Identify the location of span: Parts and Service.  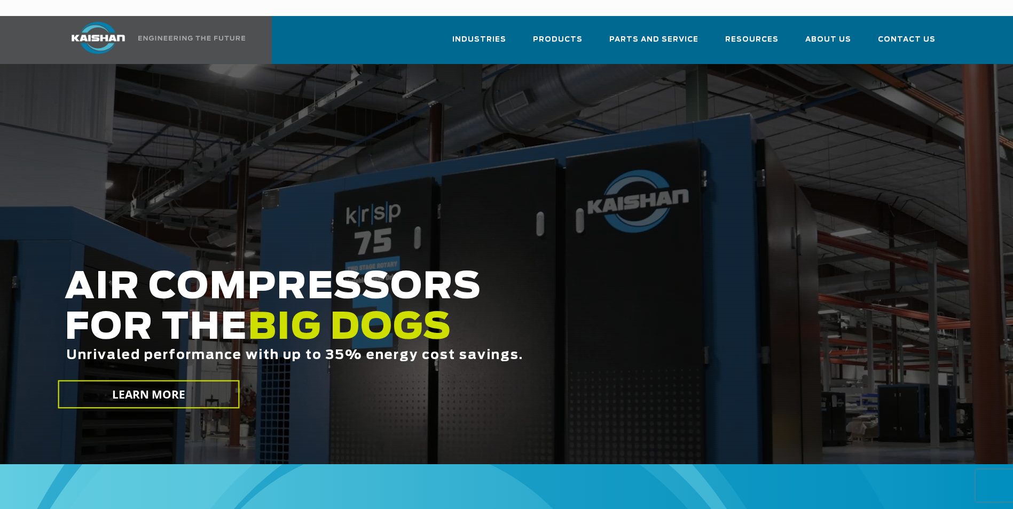
(654, 40).